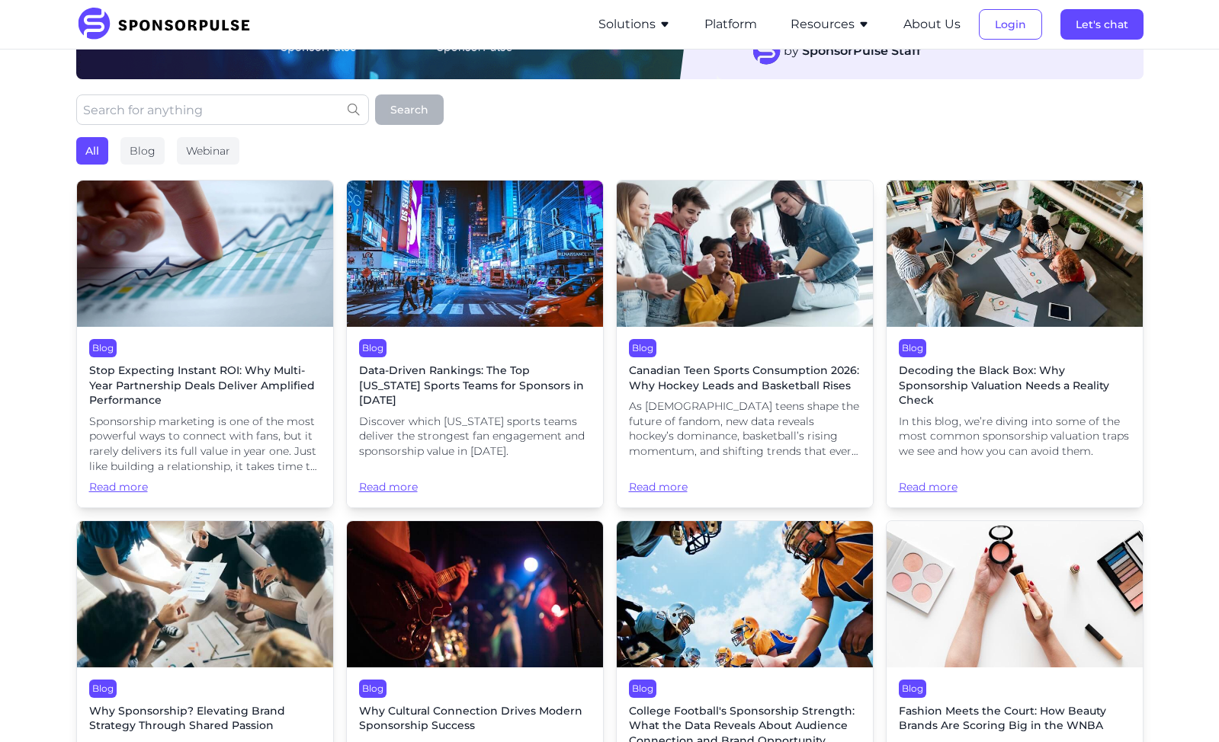  Describe the element at coordinates (92, 151) in the screenshot. I see `div: All` at that location.